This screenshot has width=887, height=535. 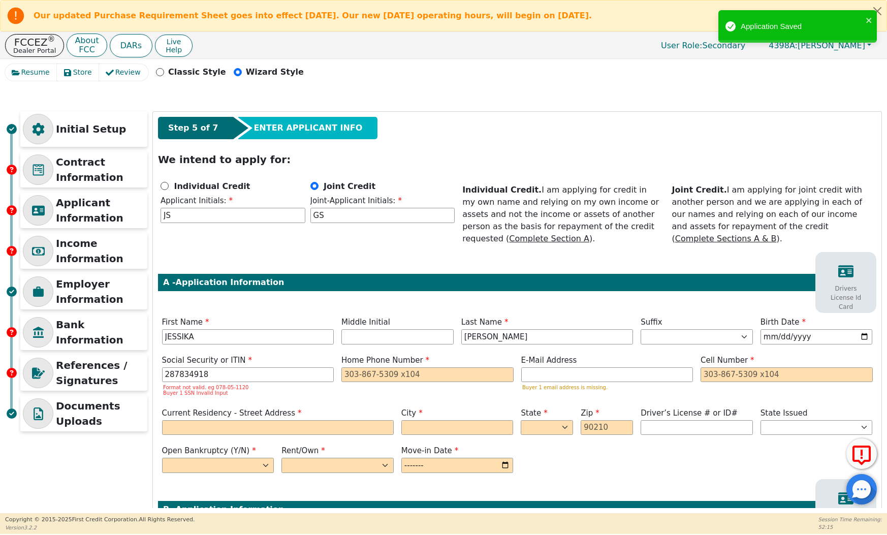 What do you see at coordinates (100, 414) in the screenshot?
I see `p: Documents Uploads` at bounding box center [100, 414].